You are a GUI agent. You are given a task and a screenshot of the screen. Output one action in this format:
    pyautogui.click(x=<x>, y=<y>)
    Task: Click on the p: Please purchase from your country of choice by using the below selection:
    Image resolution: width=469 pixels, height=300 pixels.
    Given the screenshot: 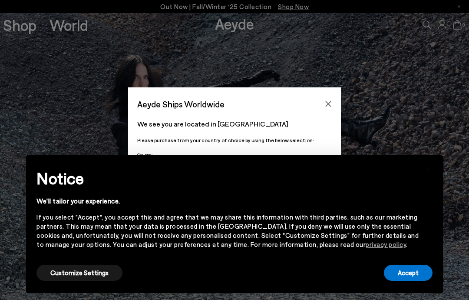 What is the action you would take?
    pyautogui.click(x=235, y=140)
    